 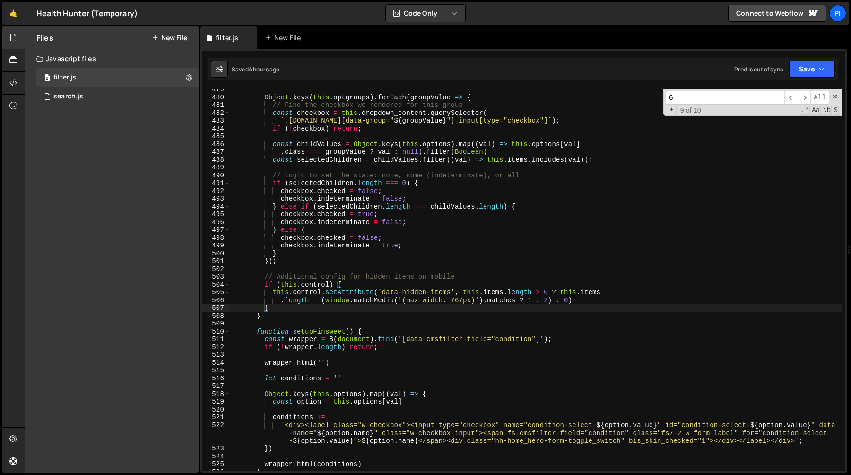 I want to click on div: 480, so click(x=216, y=97).